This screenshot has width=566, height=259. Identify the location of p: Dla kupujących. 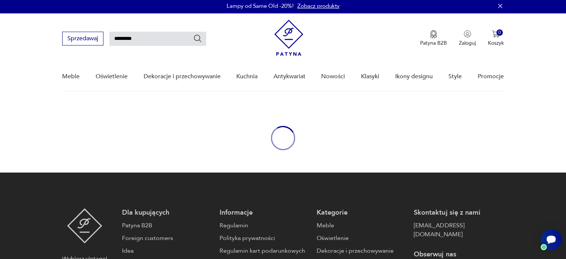
(167, 212).